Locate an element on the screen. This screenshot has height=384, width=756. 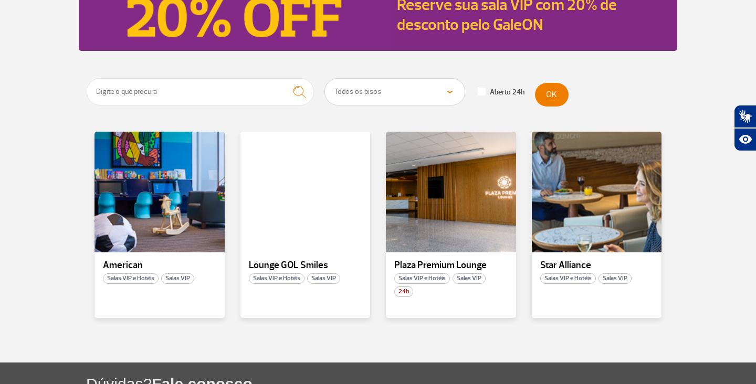
button: Abrir tradutor de língua de sinais. is located at coordinates (745, 117).